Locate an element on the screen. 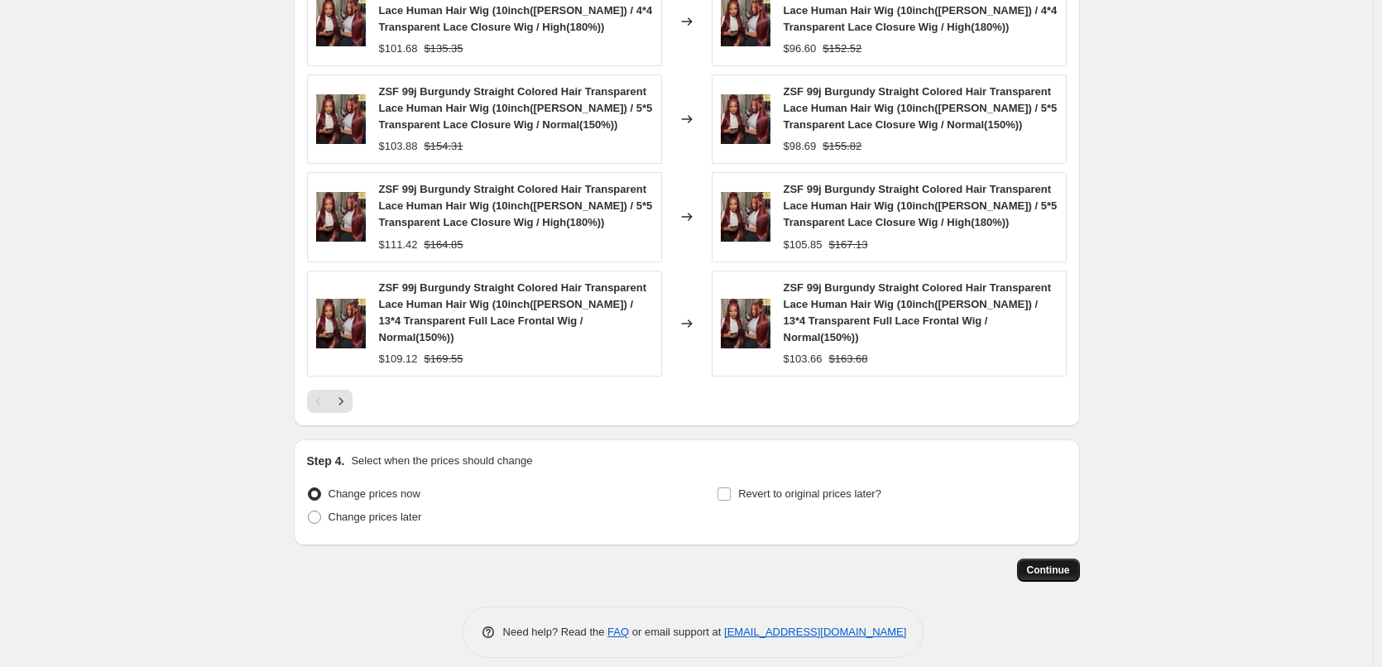  span: $155.82 is located at coordinates (842, 146).